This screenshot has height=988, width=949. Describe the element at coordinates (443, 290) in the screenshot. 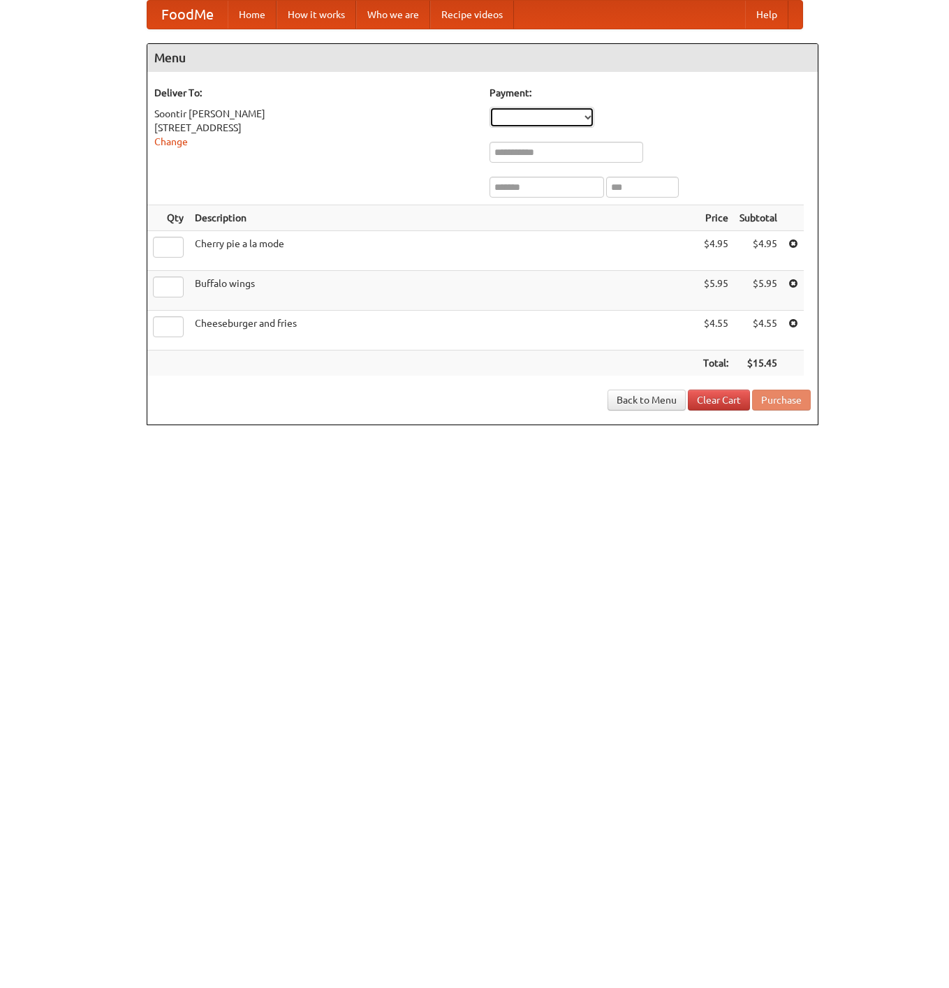

I see `td: Buffalo wings` at that location.